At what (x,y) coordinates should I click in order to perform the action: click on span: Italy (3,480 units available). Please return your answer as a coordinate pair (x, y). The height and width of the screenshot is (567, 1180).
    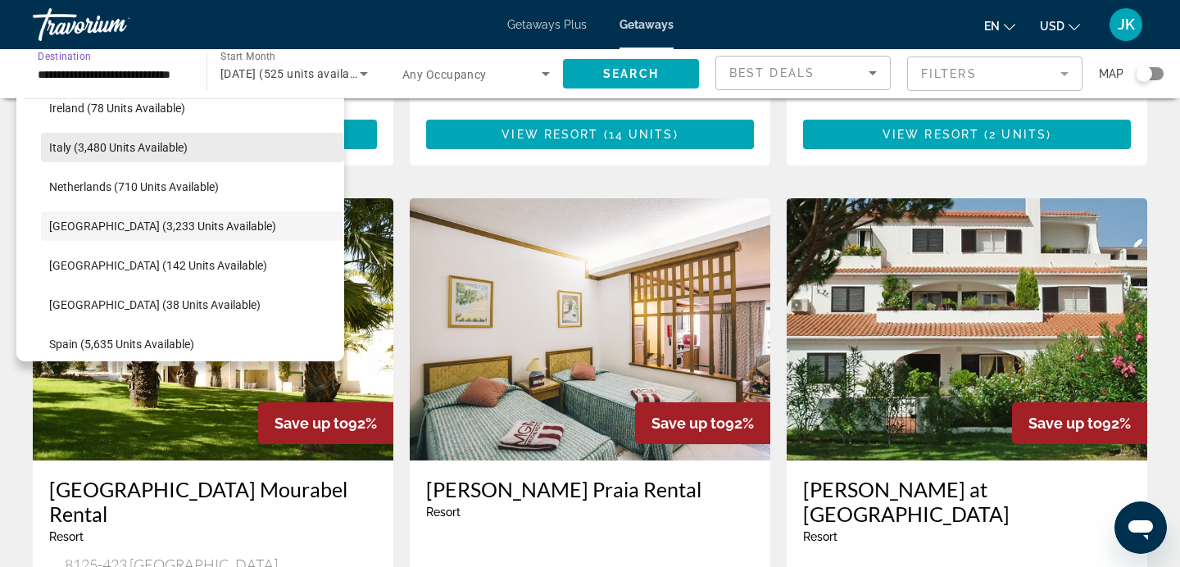
    Looking at the image, I should click on (118, 148).